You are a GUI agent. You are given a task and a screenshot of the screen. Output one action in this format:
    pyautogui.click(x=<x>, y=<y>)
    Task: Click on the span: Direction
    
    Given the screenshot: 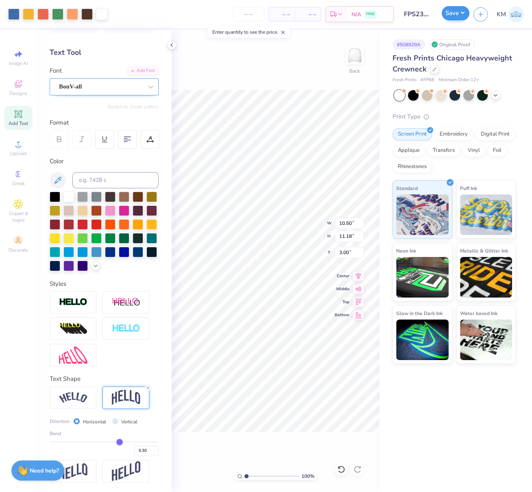 What is the action you would take?
    pyautogui.click(x=59, y=422)
    